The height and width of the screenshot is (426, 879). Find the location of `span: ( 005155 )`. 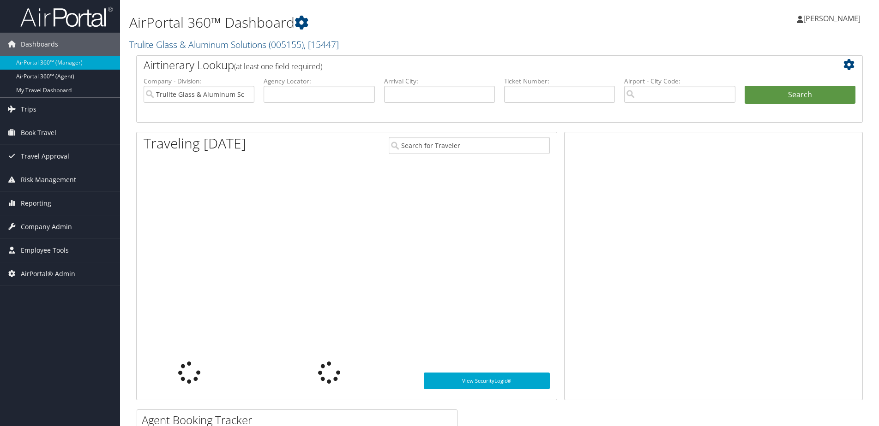

span: ( 005155 ) is located at coordinates (286, 44).